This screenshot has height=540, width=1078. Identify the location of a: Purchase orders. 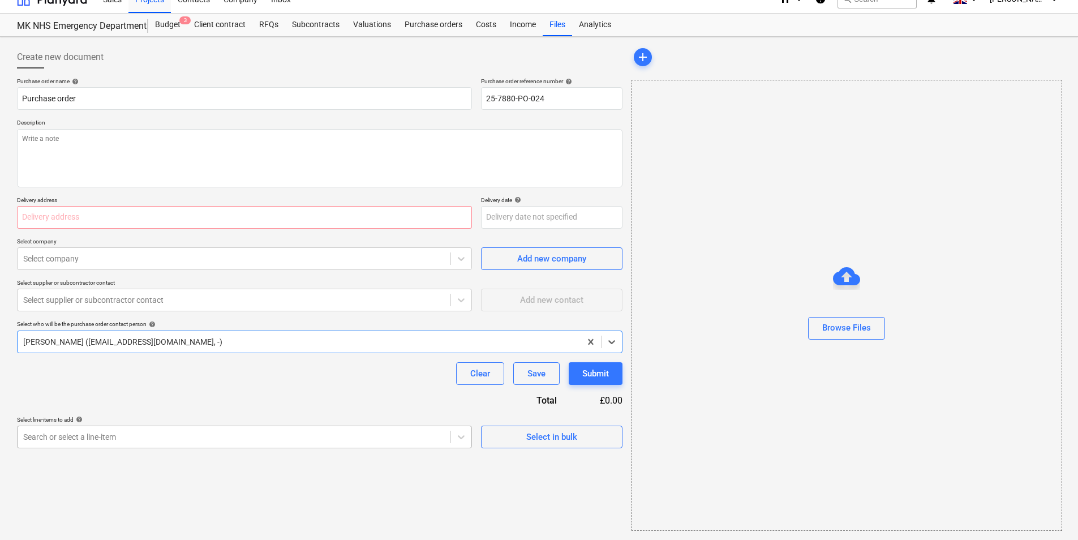
(433, 25).